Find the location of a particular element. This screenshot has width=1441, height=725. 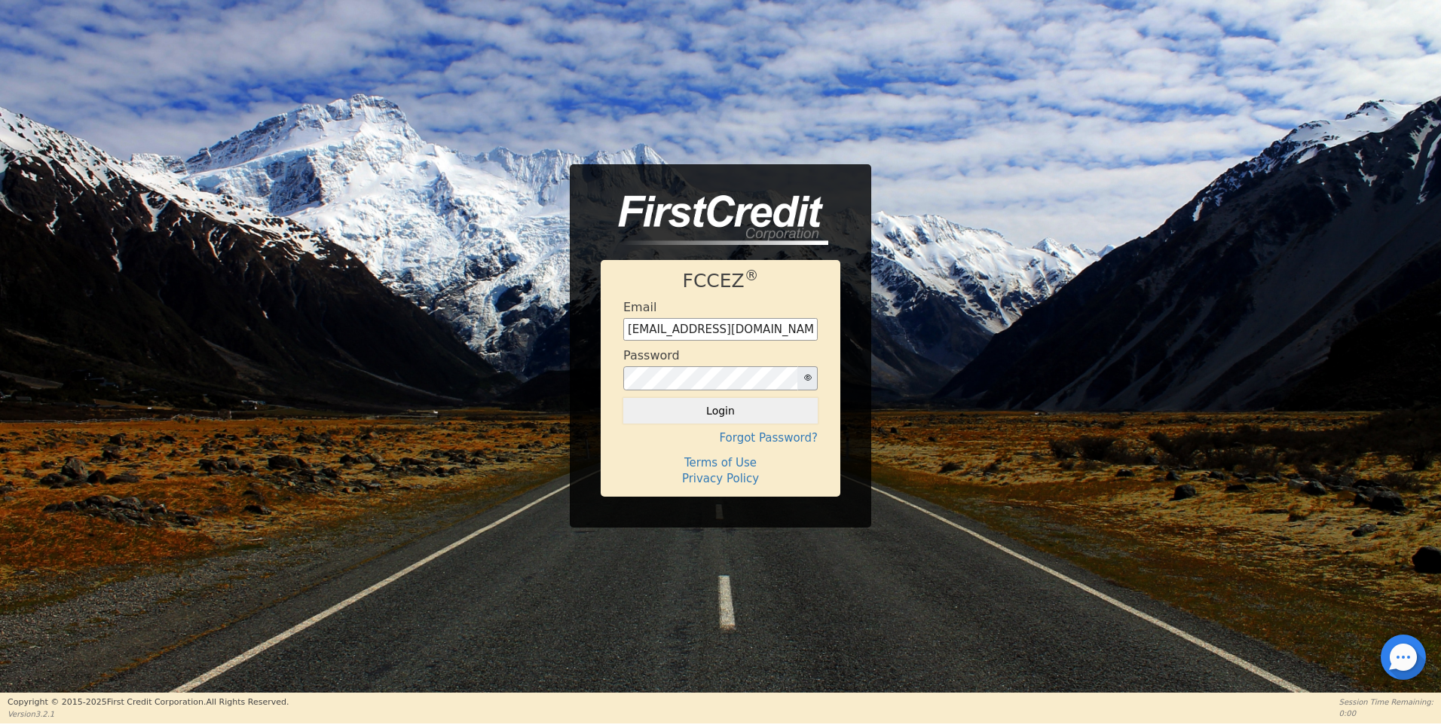

img: logo-CMu_cnol.png is located at coordinates (714, 220).